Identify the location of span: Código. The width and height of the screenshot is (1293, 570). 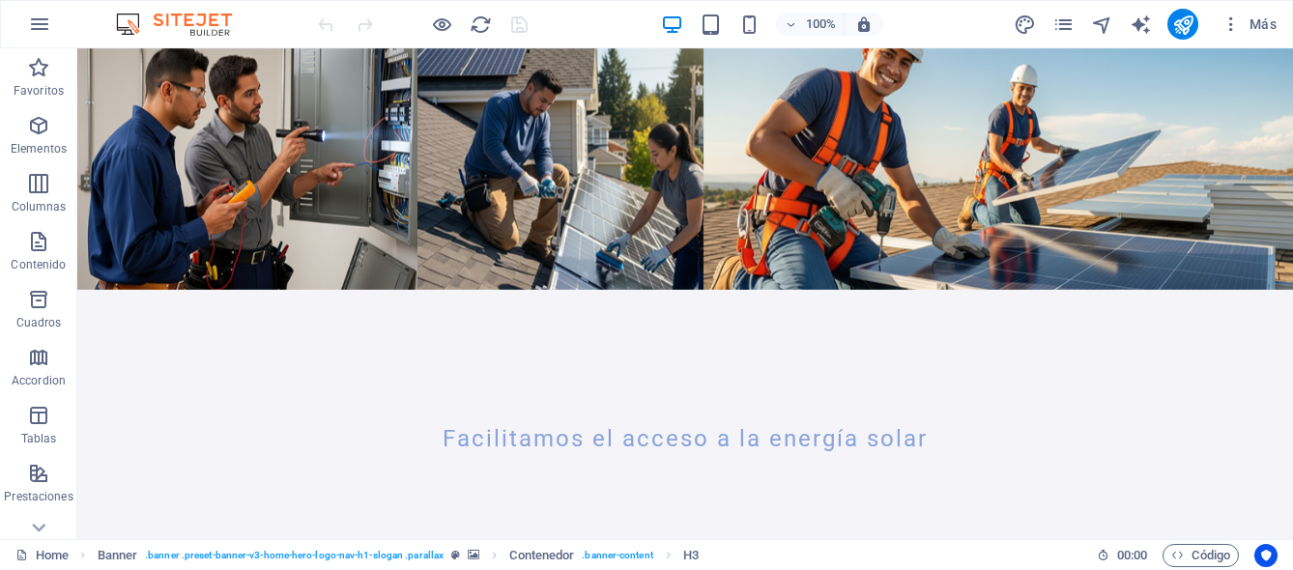
(1201, 556).